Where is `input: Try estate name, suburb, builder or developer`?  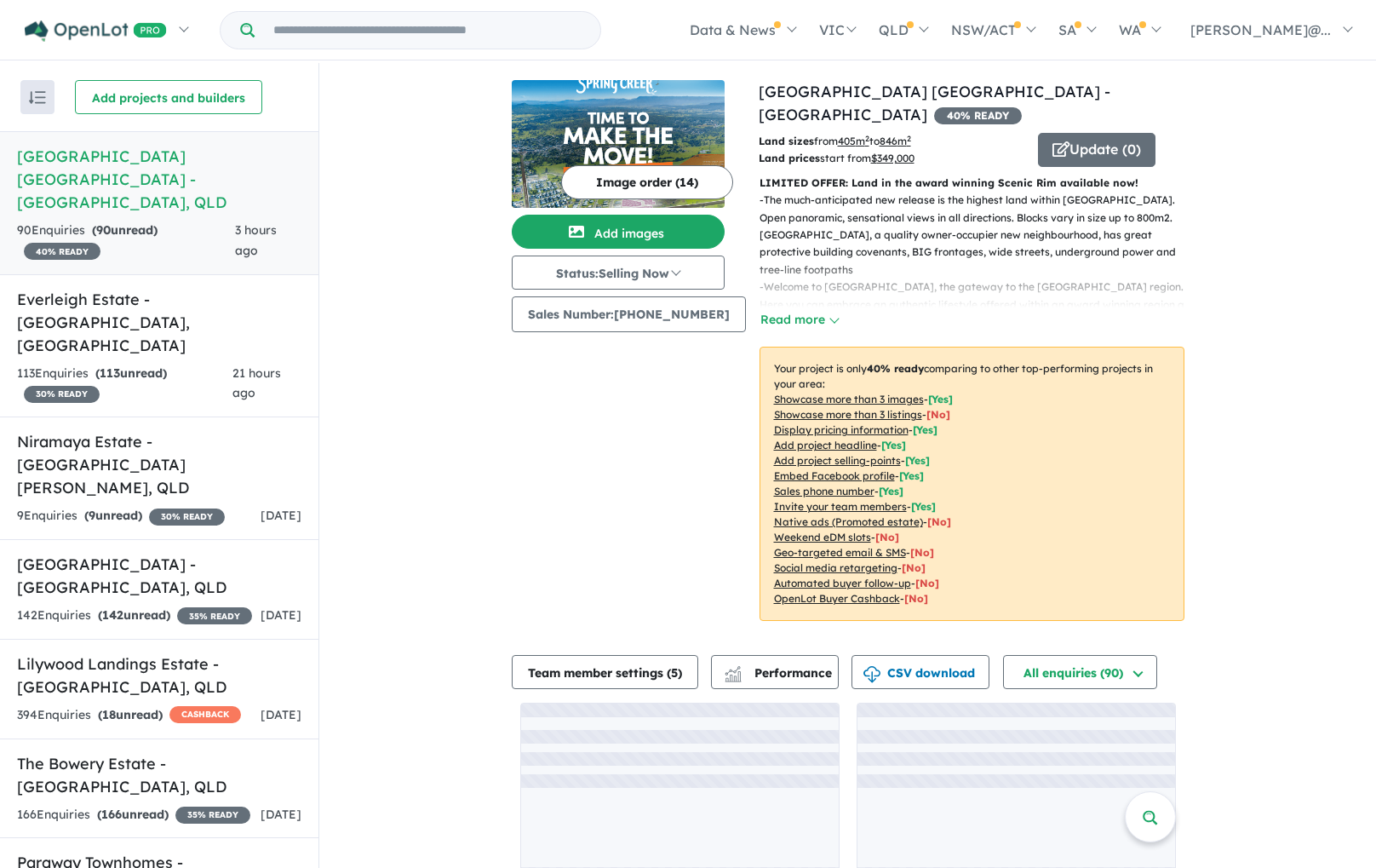
input: Try estate name, suburb, builder or developer is located at coordinates (428, 29).